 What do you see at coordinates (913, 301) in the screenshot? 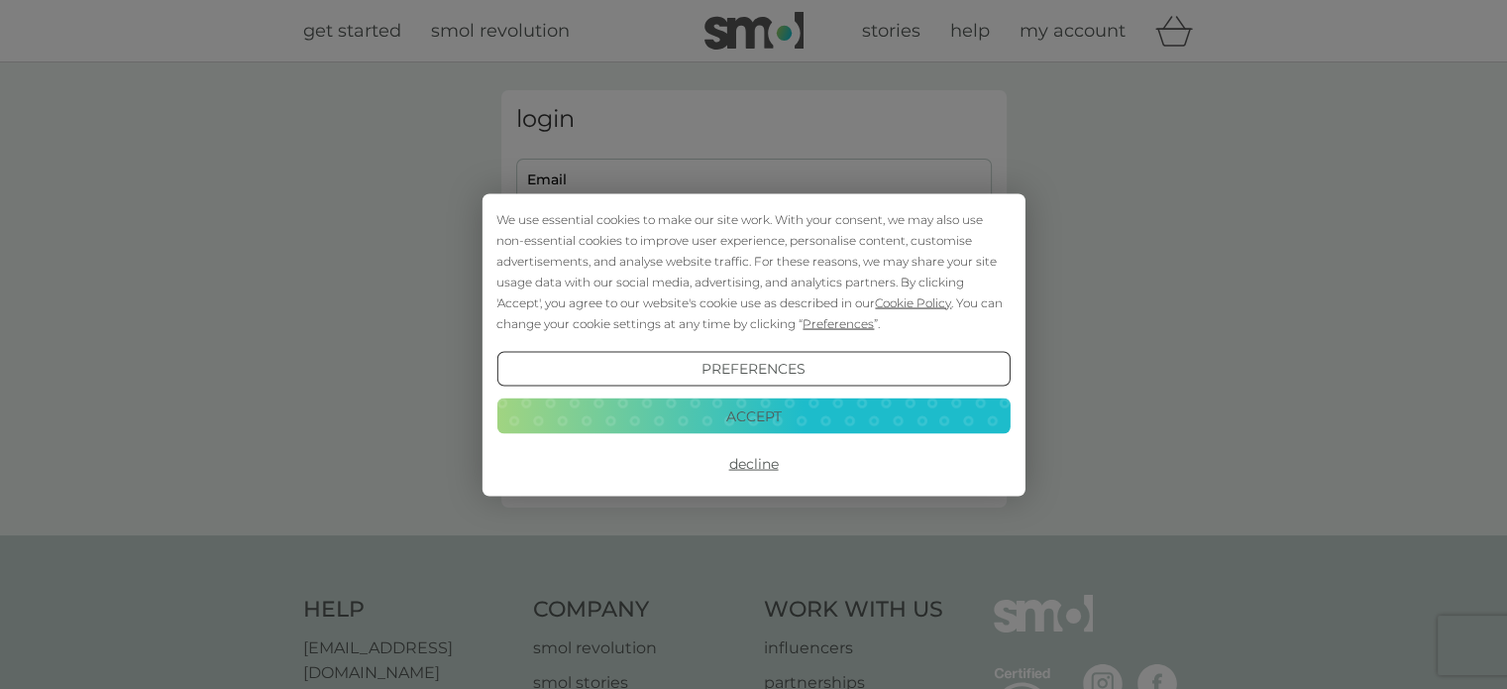
I see `span: Cookie Policy` at bounding box center [913, 301].